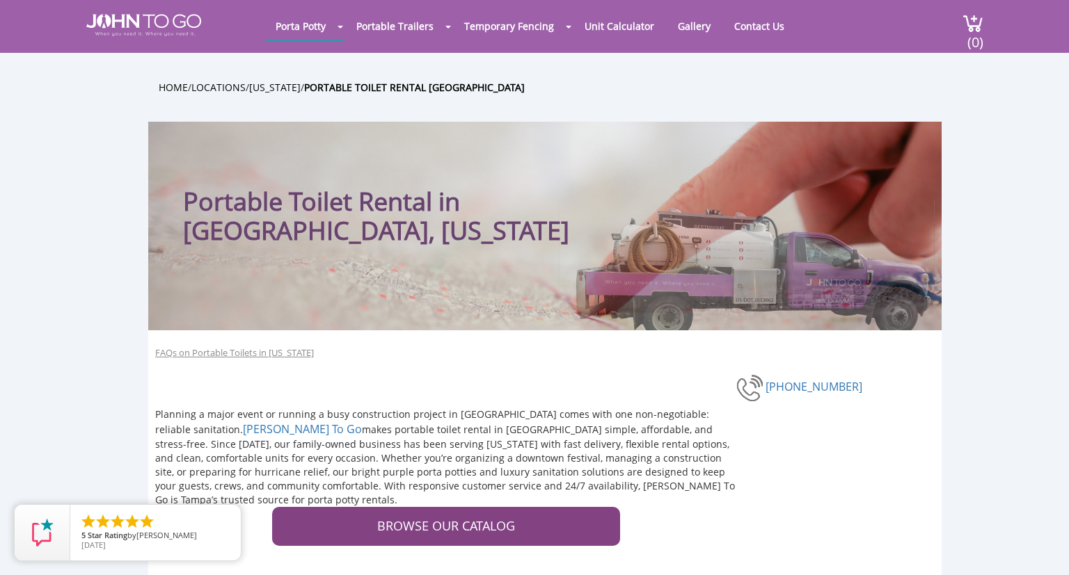  What do you see at coordinates (83, 535) in the screenshot?
I see `span: 5` at bounding box center [83, 535].